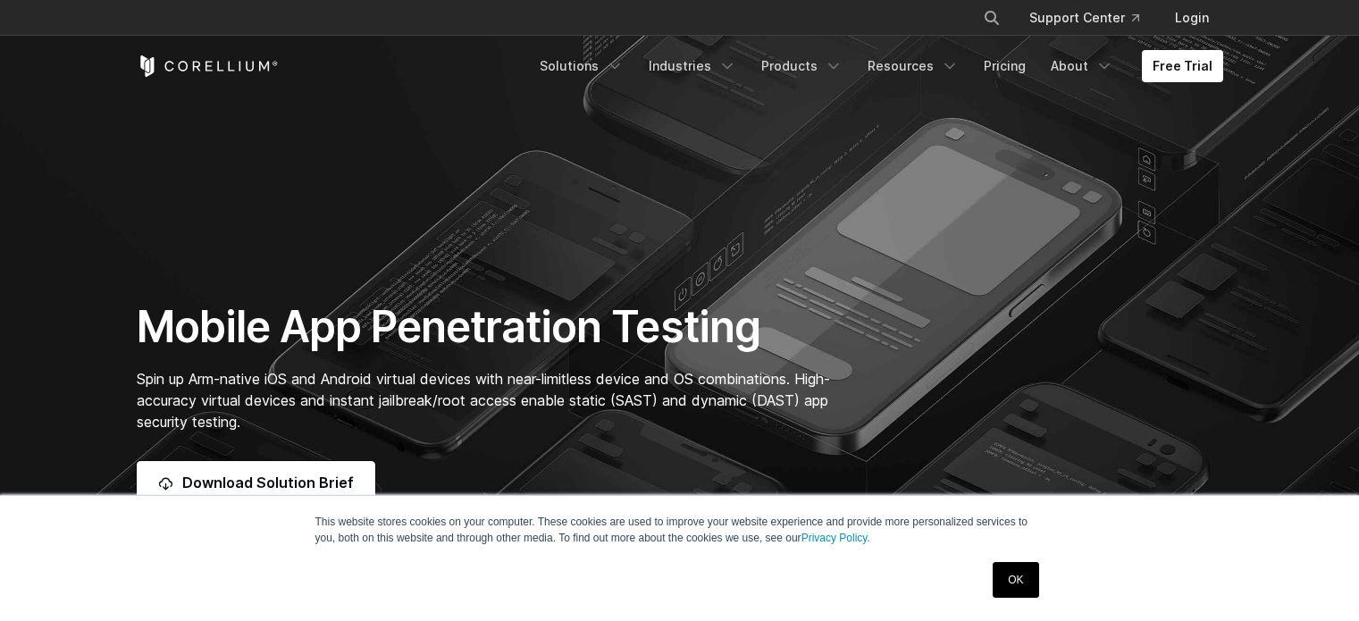  What do you see at coordinates (256, 482) in the screenshot?
I see `a: Download Solution Brief` at bounding box center [256, 482].